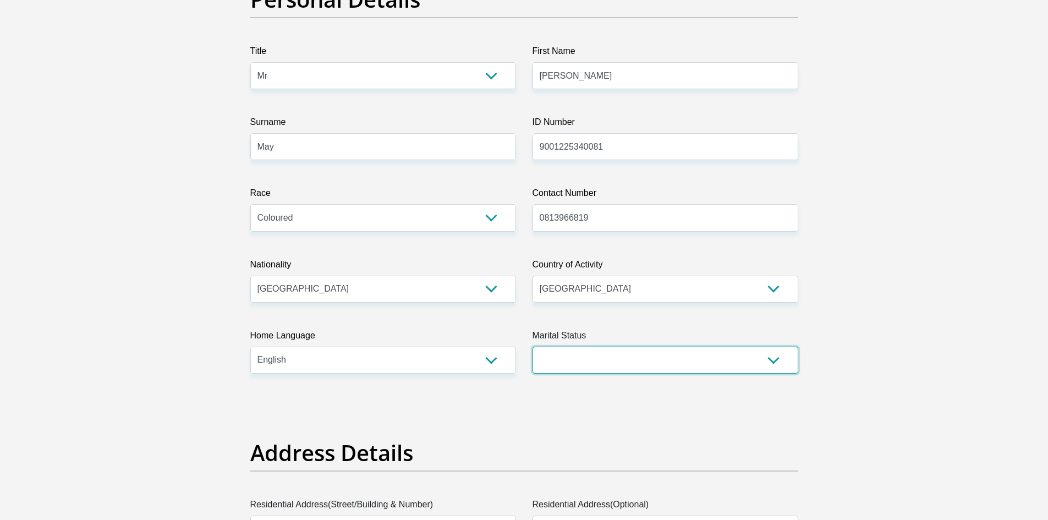 The width and height of the screenshot is (1048, 520). I want to click on label: Nationality, so click(383, 267).